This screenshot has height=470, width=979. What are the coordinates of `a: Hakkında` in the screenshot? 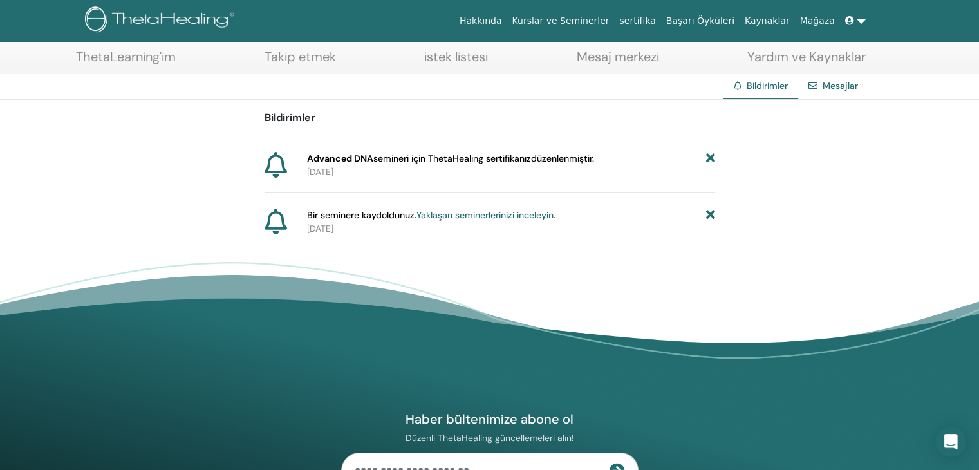 It's located at (481, 21).